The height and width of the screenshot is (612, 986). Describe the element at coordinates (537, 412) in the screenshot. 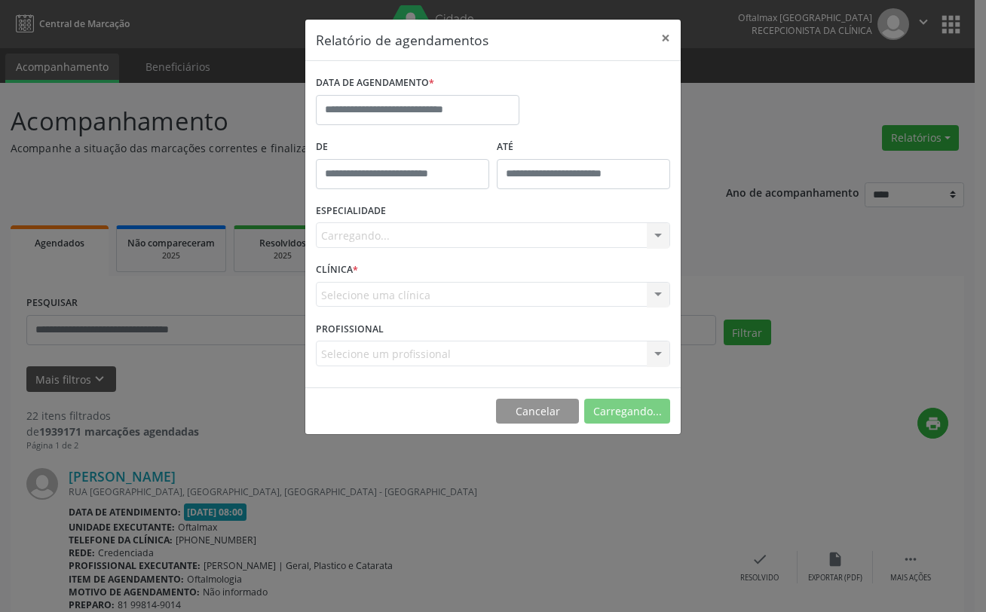

I see `button: Cancelar` at that location.